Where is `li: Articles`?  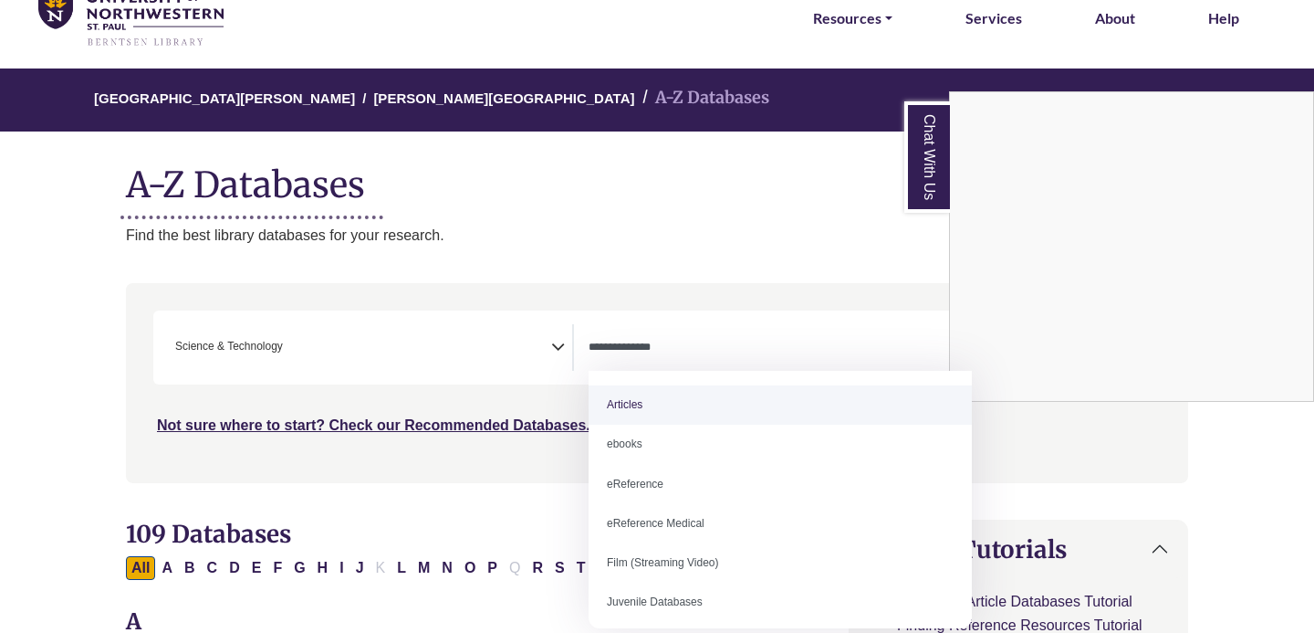
li: Articles is located at coordinates (780, 404).